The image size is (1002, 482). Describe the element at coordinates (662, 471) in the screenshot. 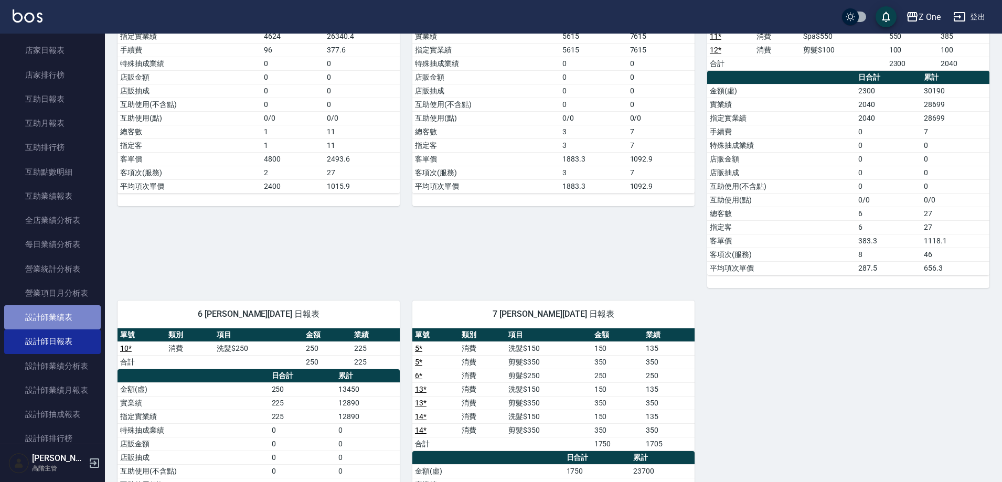

I see `td: 23700` at that location.